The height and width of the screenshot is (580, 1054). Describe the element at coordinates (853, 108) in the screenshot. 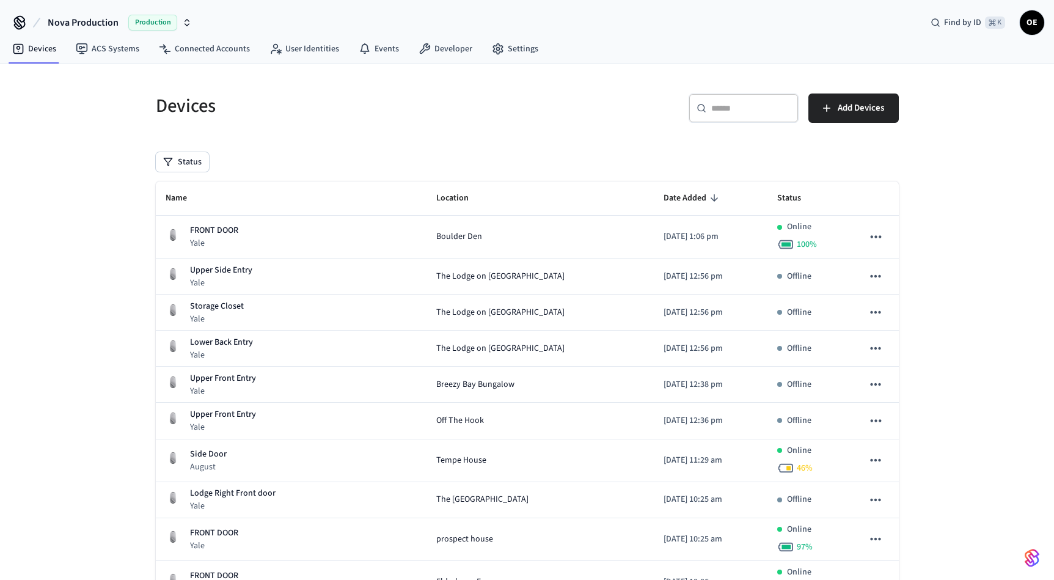

I see `button: Add Devices` at that location.